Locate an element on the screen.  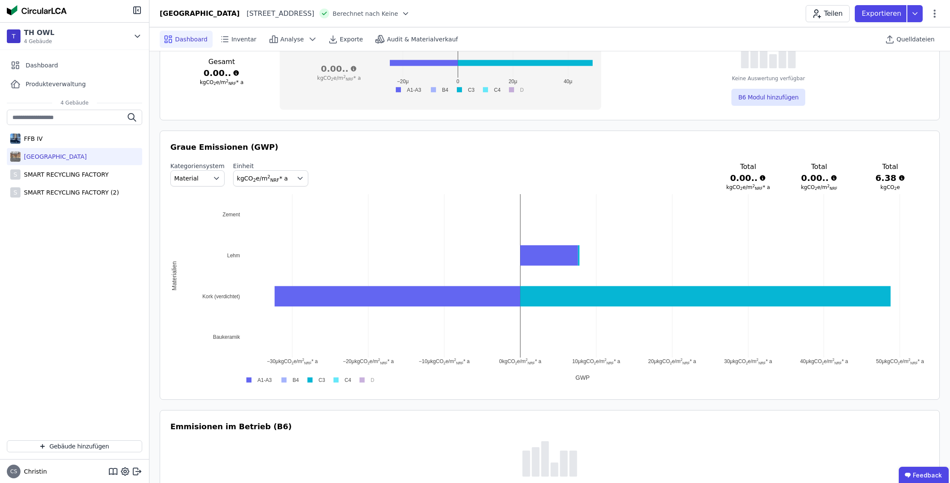
span: Berechnet nach Keine is located at coordinates (365, 14).